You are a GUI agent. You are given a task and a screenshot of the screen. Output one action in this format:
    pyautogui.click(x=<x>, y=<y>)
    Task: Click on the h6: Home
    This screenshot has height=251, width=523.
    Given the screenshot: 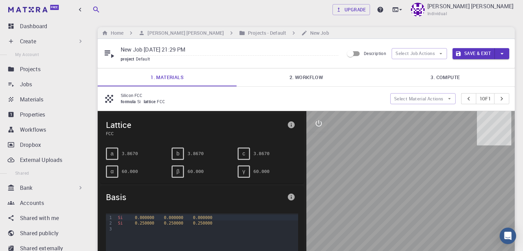 What is the action you would take?
    pyautogui.click(x=116, y=33)
    